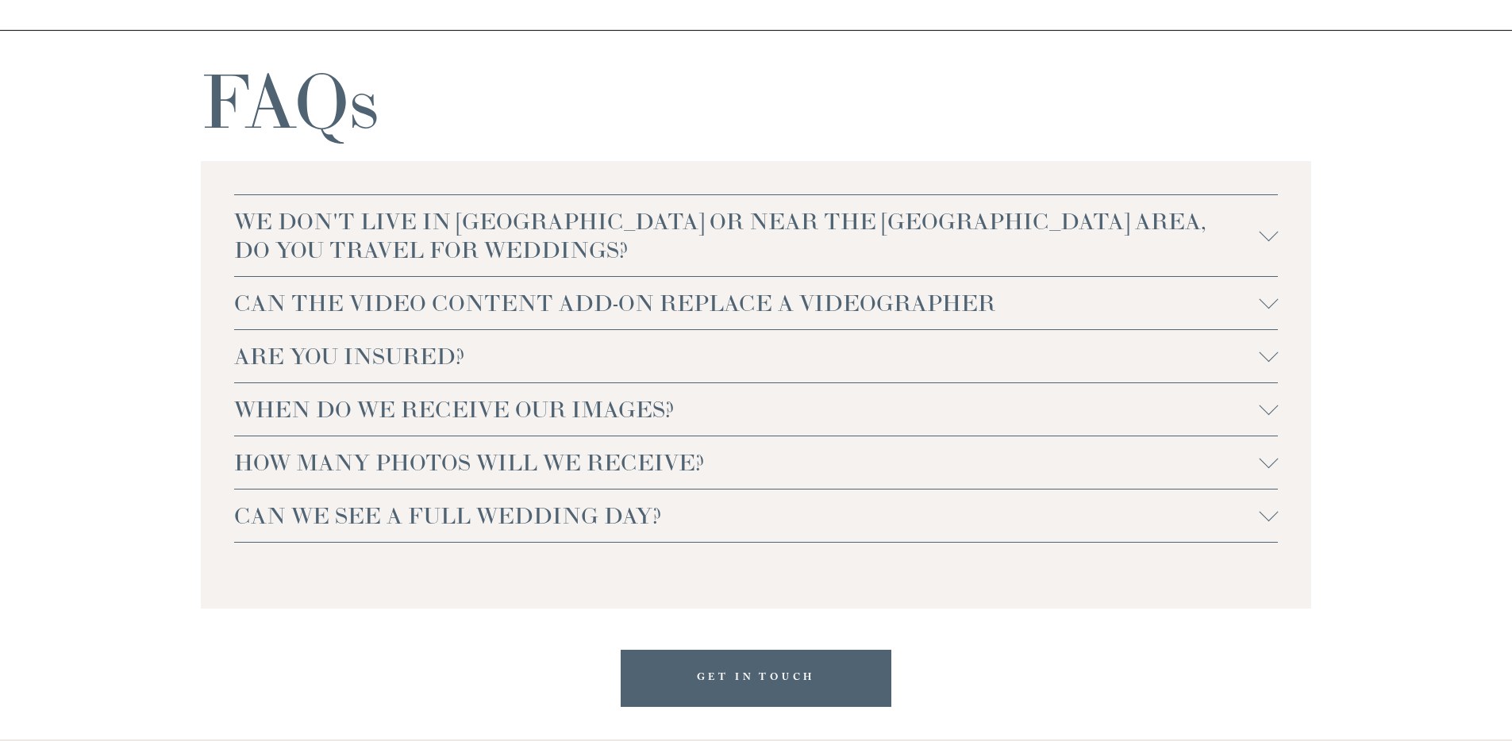 This screenshot has height=741, width=1512. I want to click on span: CAN WE SEE A FULL WEDDING DAY?, so click(747, 516).